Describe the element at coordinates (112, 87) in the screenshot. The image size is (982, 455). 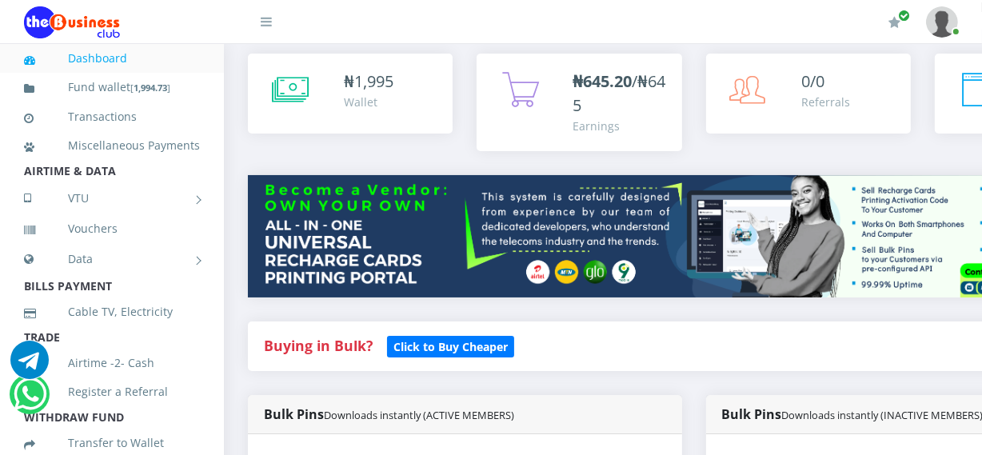
I see `a: Fund wallet[1,994.73]` at that location.